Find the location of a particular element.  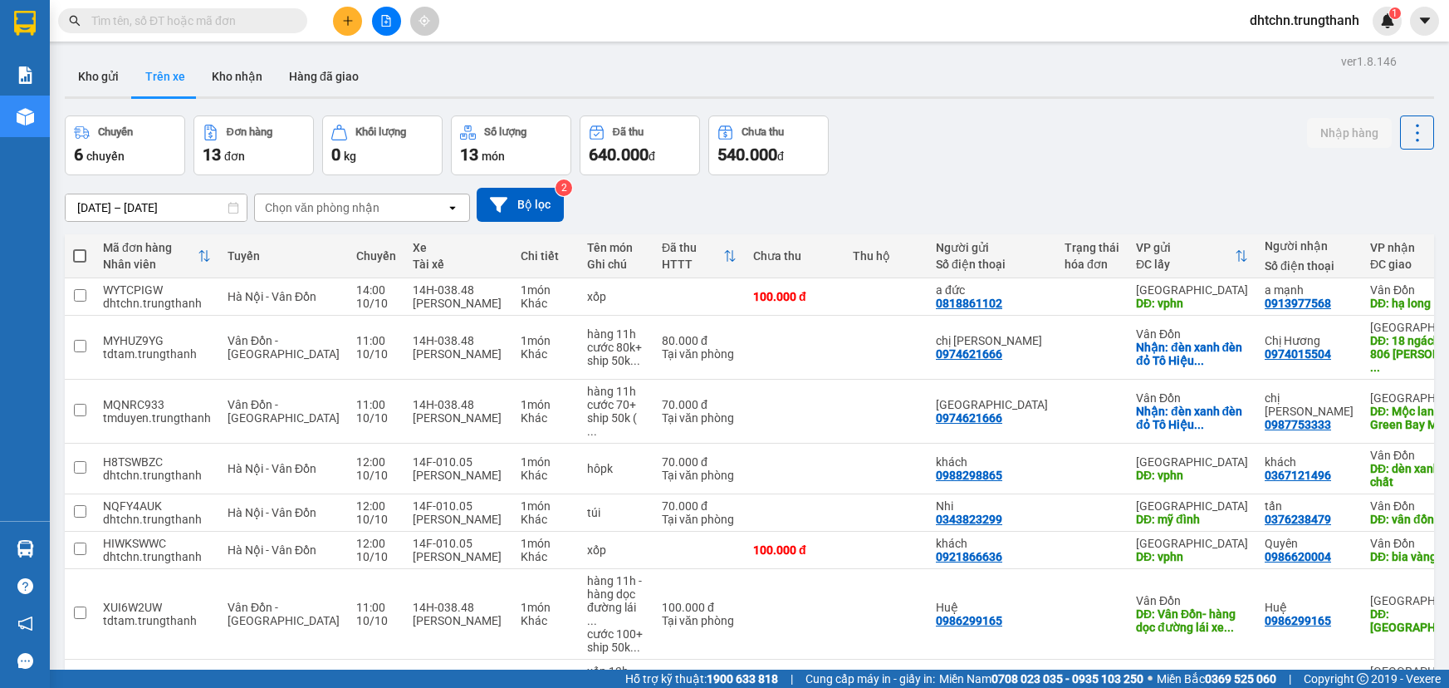

button: Chưa thu540.000đ is located at coordinates (768, 145).